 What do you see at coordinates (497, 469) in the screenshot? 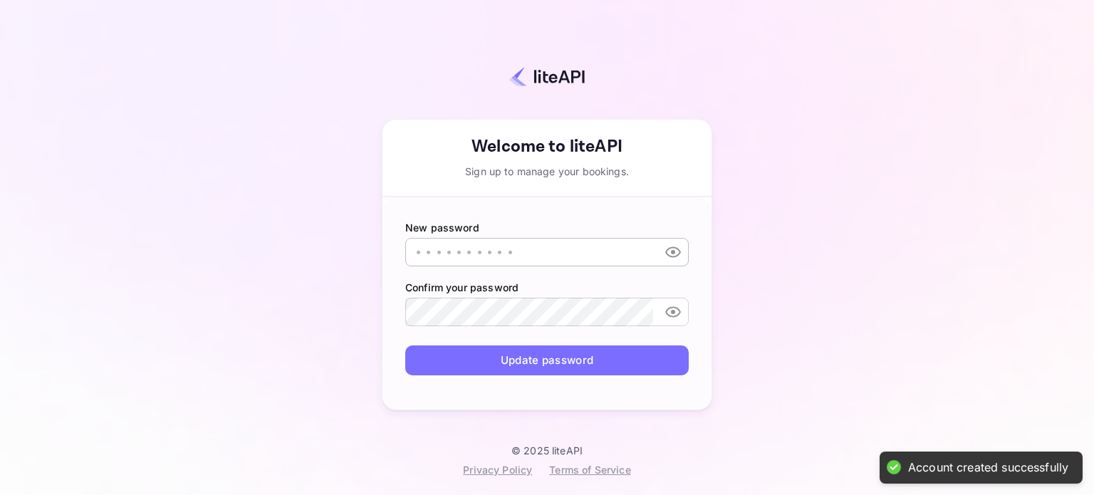
I see `div: Privacy Policy` at bounding box center [497, 469].